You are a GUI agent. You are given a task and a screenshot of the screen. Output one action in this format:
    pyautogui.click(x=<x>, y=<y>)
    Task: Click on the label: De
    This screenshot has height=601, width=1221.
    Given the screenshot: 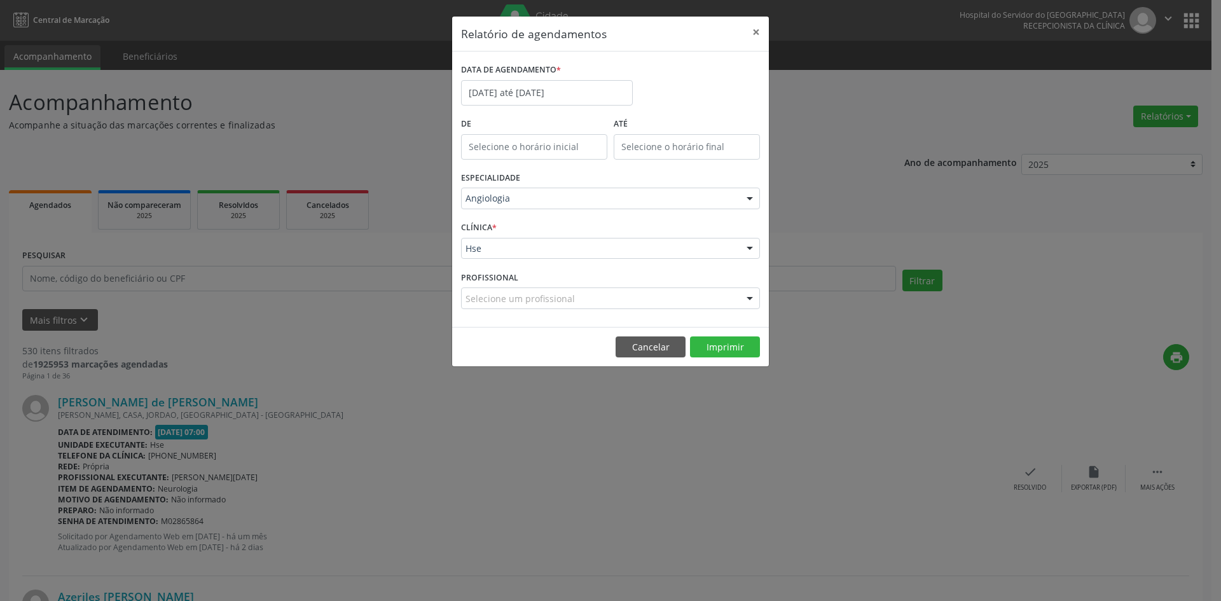 What is the action you would take?
    pyautogui.click(x=534, y=124)
    